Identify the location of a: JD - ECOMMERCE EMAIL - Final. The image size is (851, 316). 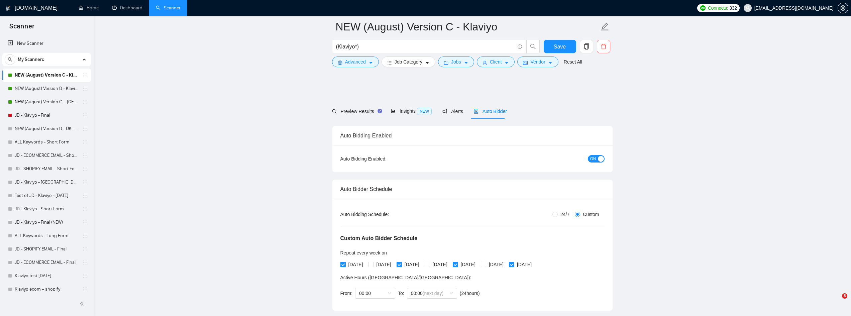
(46, 262).